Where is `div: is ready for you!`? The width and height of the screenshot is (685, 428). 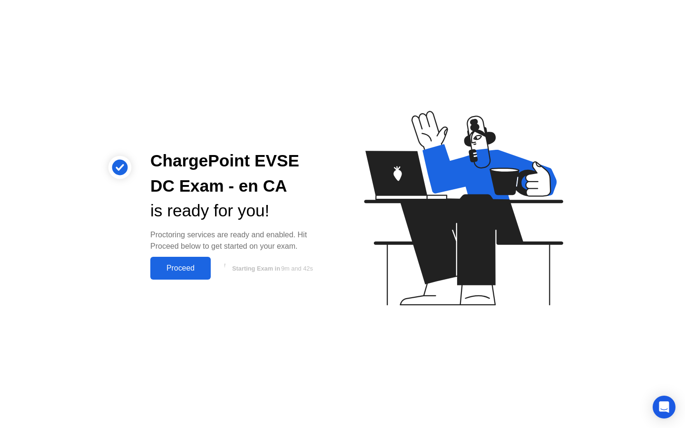 div: is ready for you! is located at coordinates (239, 211).